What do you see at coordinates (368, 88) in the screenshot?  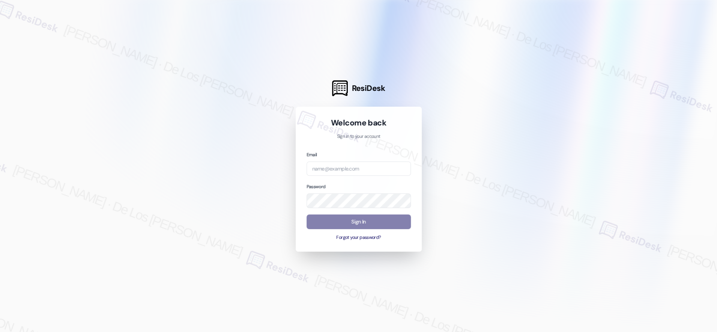 I see `span: ResiDesk` at bounding box center [368, 88].